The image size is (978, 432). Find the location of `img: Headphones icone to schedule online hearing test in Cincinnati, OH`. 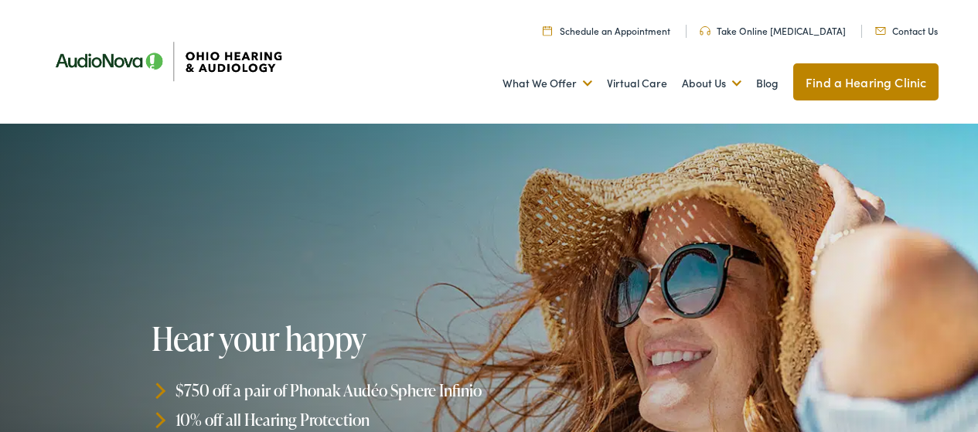

img: Headphones icone to schedule online hearing test in Cincinnati, OH is located at coordinates (705, 31).